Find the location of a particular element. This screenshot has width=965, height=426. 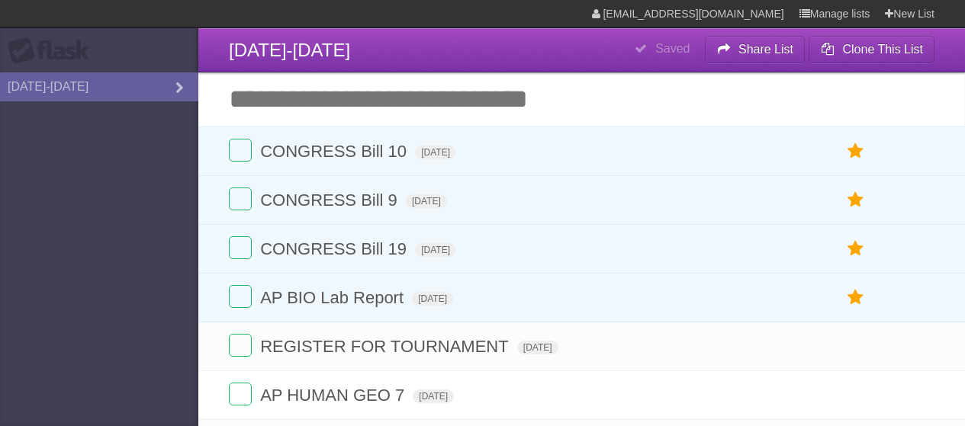

button: Share List is located at coordinates (755, 50).